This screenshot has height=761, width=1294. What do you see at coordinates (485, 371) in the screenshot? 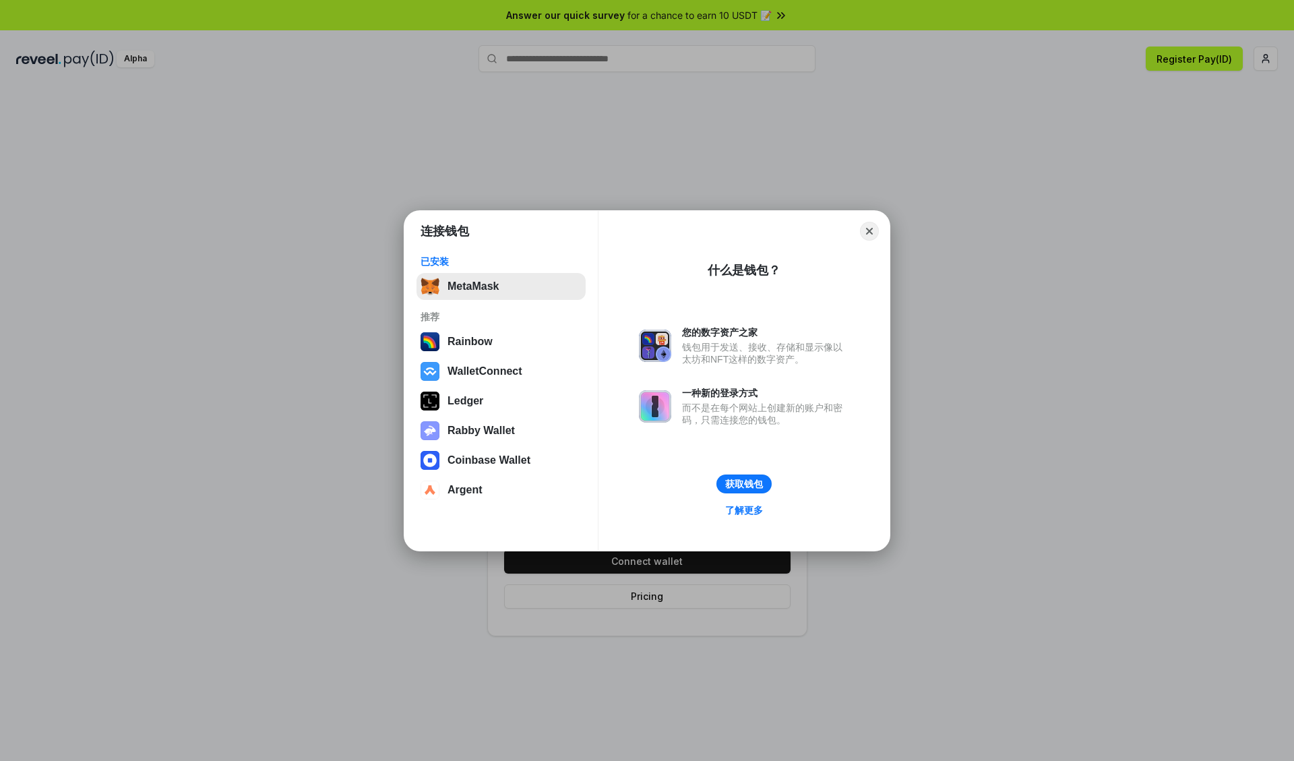
I see `div: WalletConnect` at bounding box center [485, 371].